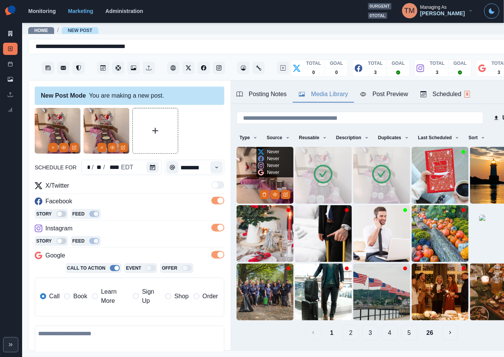 This screenshot has width=504, height=357. I want to click on img: aokoqgl5arhcpu1gfoe9, so click(265, 175).